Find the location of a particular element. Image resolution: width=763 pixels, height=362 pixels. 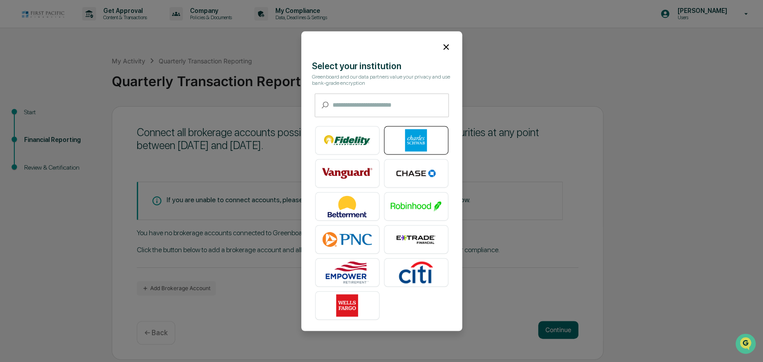

p: How can we help? is located at coordinates (86, 26).